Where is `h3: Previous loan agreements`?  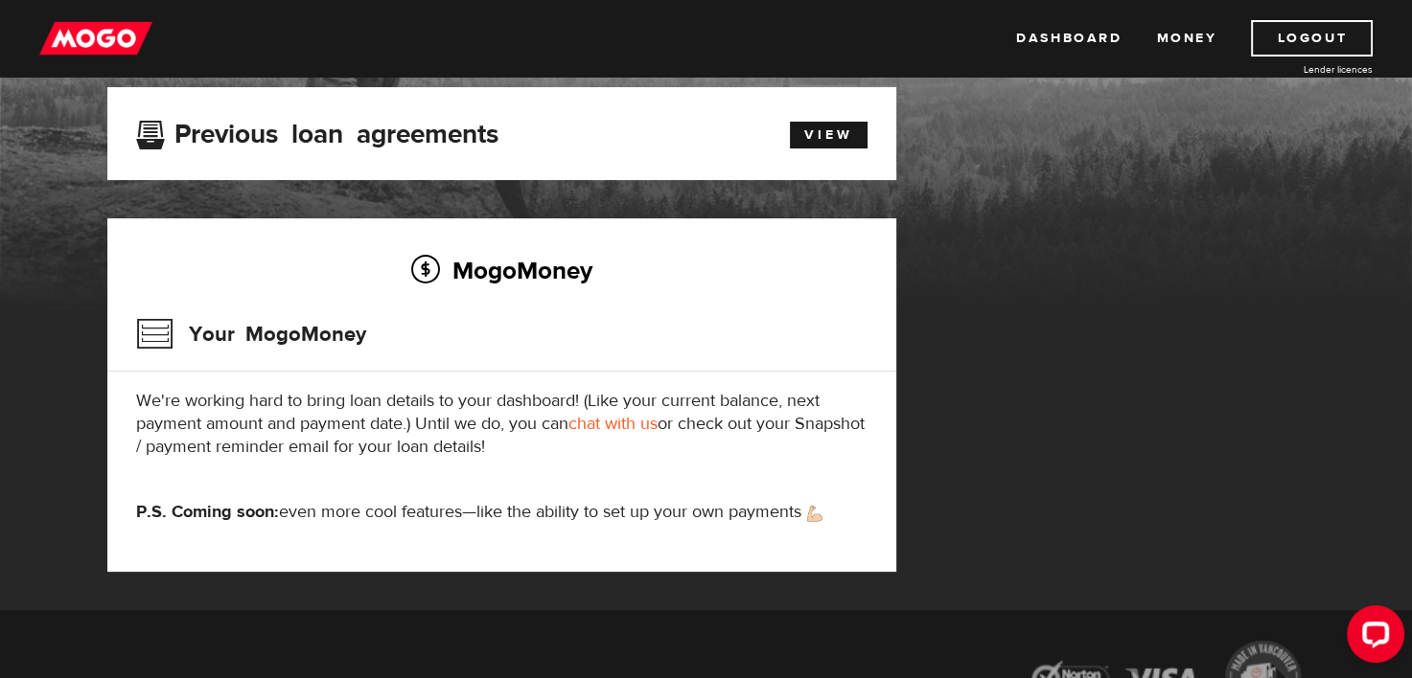 h3: Previous loan agreements is located at coordinates (317, 131).